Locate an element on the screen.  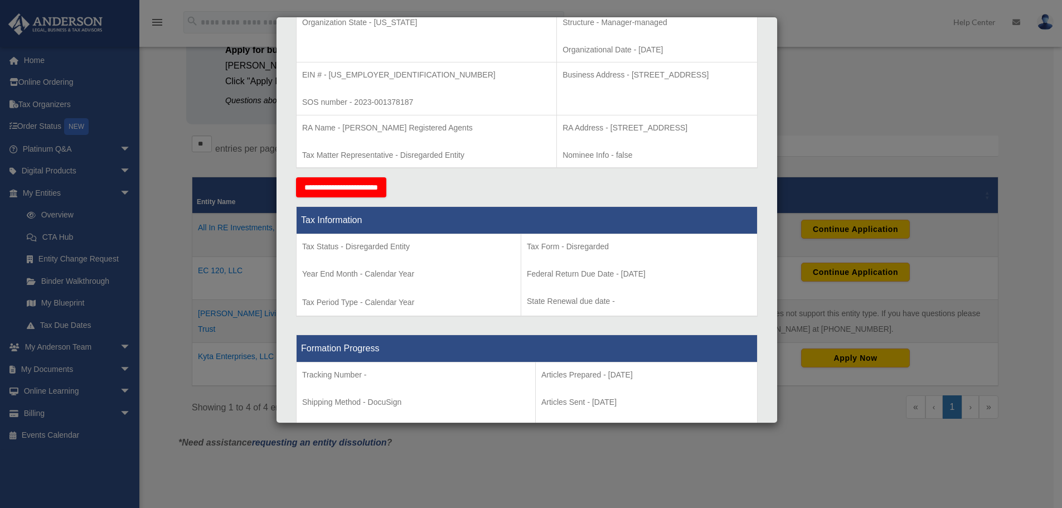
th: Tax Information is located at coordinates (527, 220).